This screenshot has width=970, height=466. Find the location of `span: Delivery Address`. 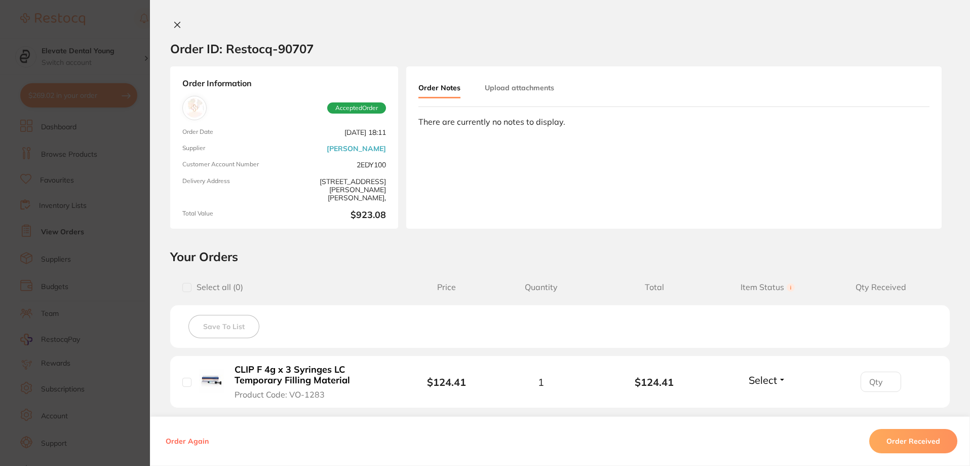

span: Delivery Address is located at coordinates (231, 189).